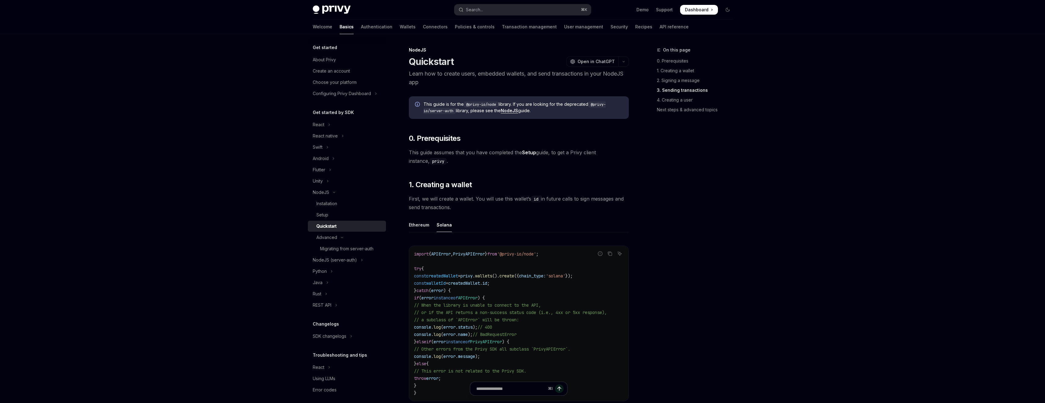 This screenshot has width=1045, height=403. I want to click on h5: Changelogs, so click(326, 324).